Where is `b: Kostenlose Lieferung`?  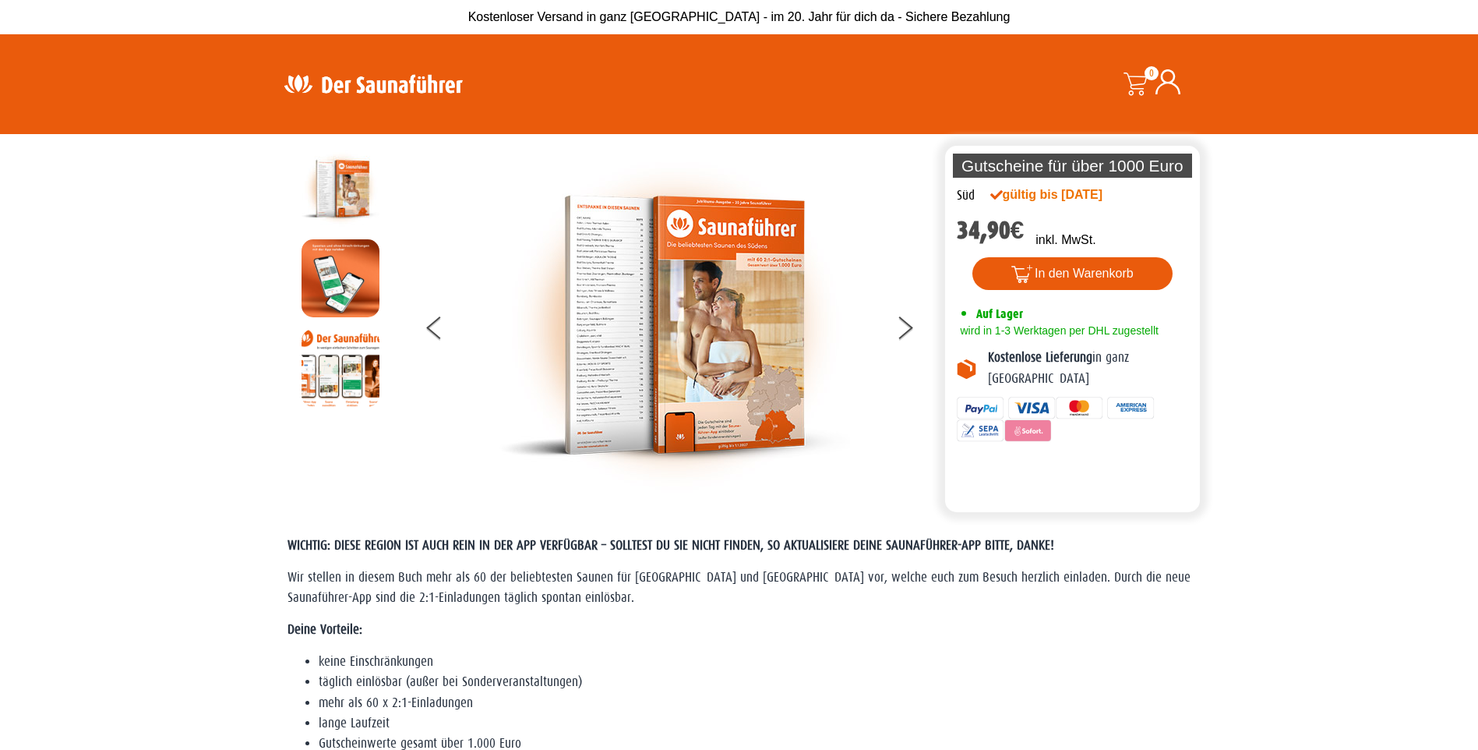 b: Kostenlose Lieferung is located at coordinates (1040, 357).